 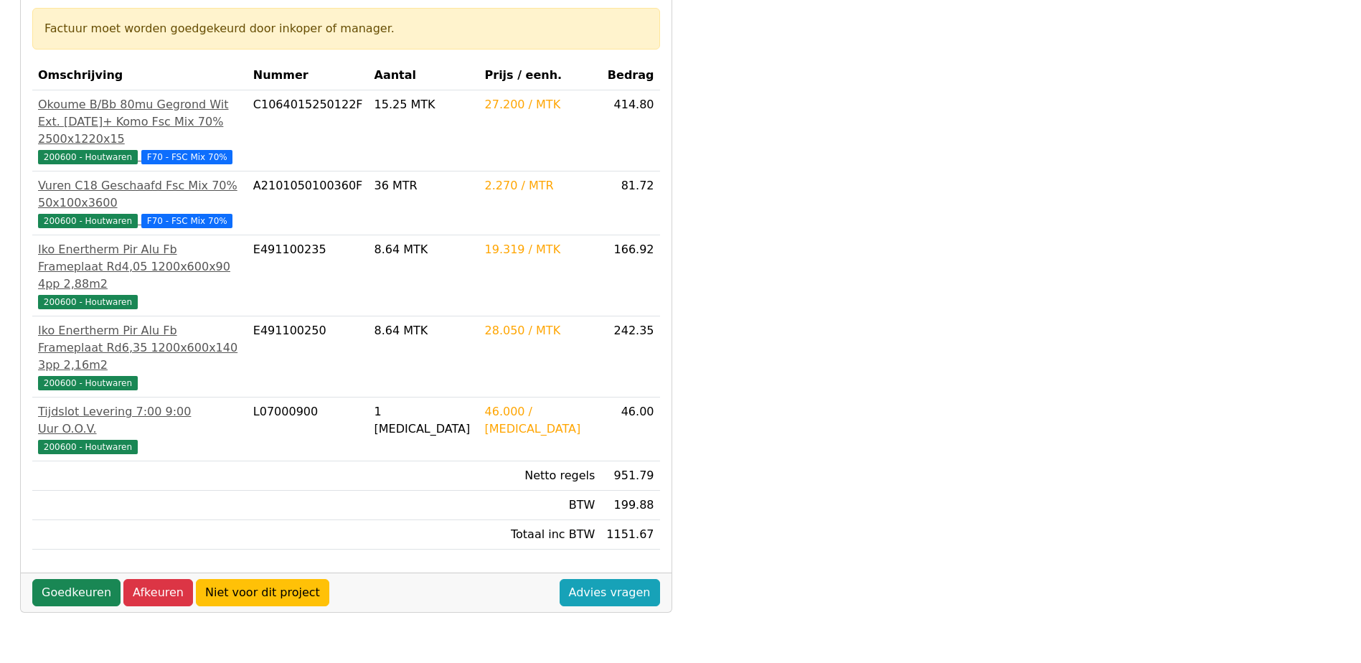 I want to click on td: 414.80, so click(x=630, y=131).